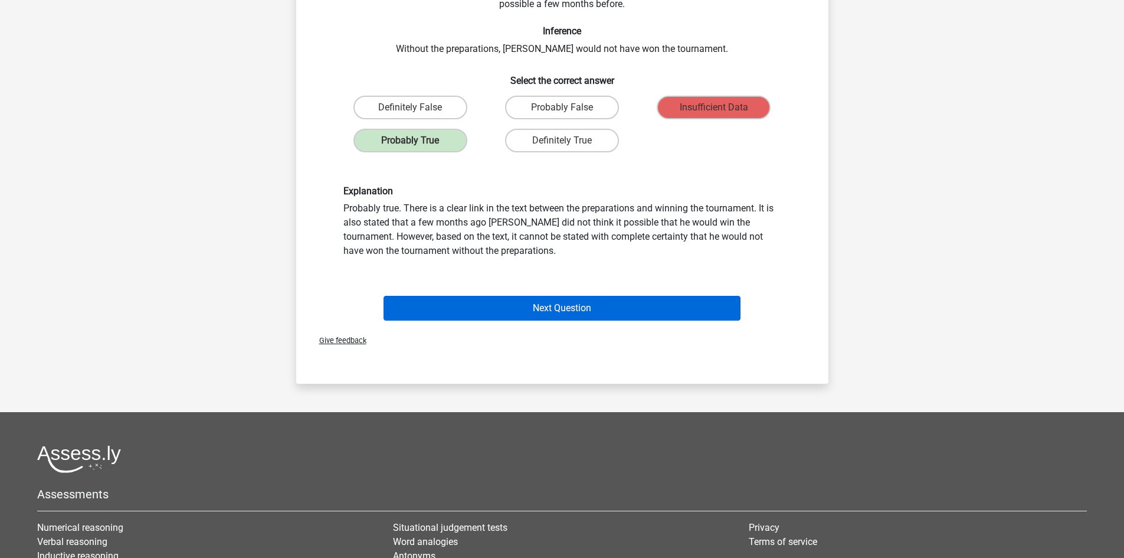 Image resolution: width=1124 pixels, height=558 pixels. Describe the element at coordinates (410, 107) in the screenshot. I see `label: Definitely False` at that location.